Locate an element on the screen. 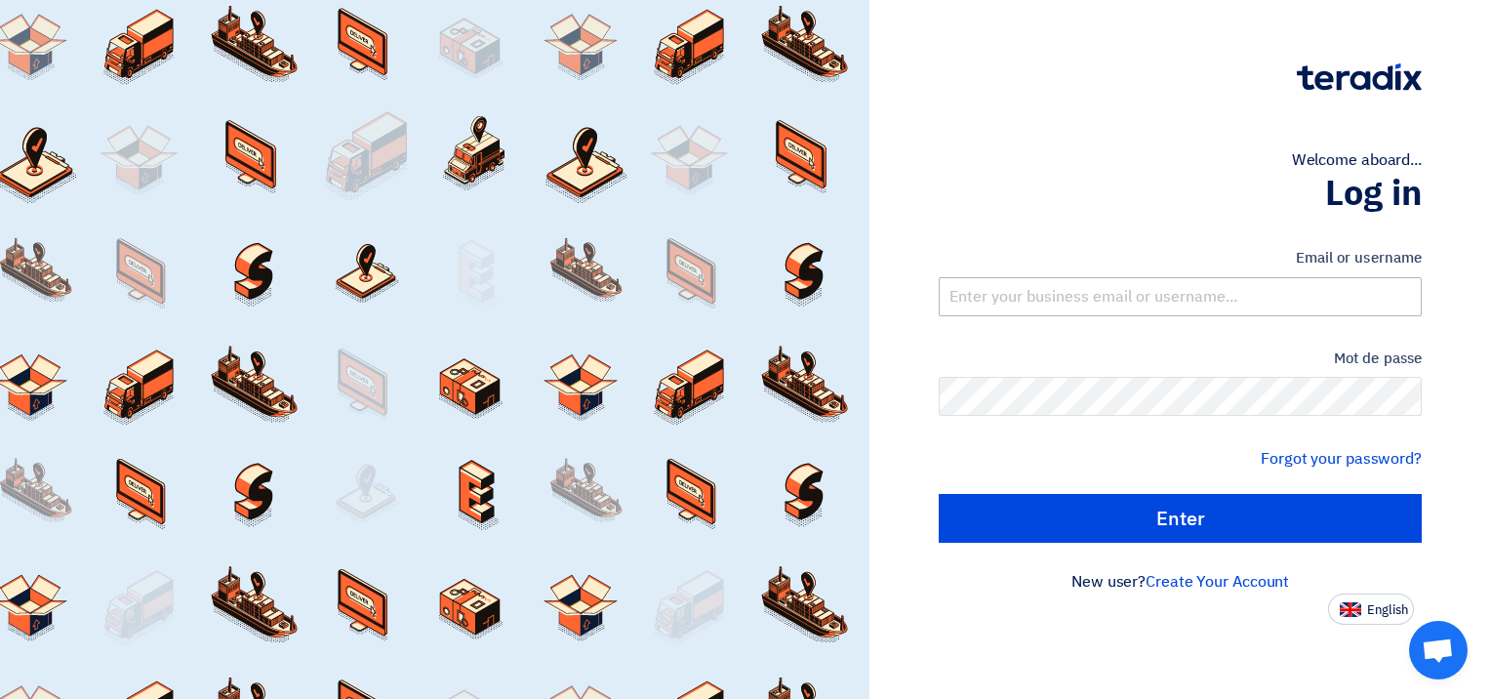  a: Forgot your password? is located at coordinates (1341, 459).